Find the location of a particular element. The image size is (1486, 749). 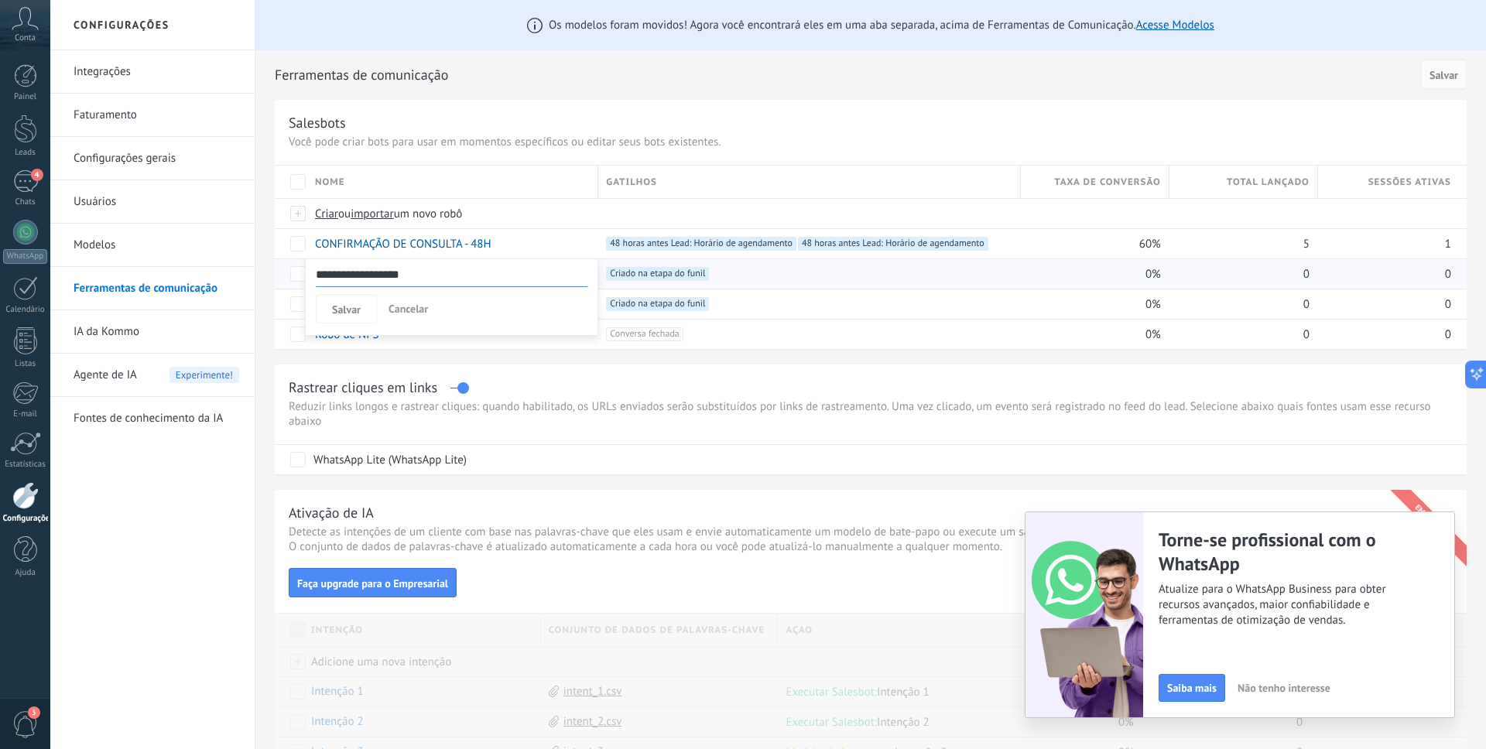

span: Não tenho interesse is located at coordinates (1284, 688).